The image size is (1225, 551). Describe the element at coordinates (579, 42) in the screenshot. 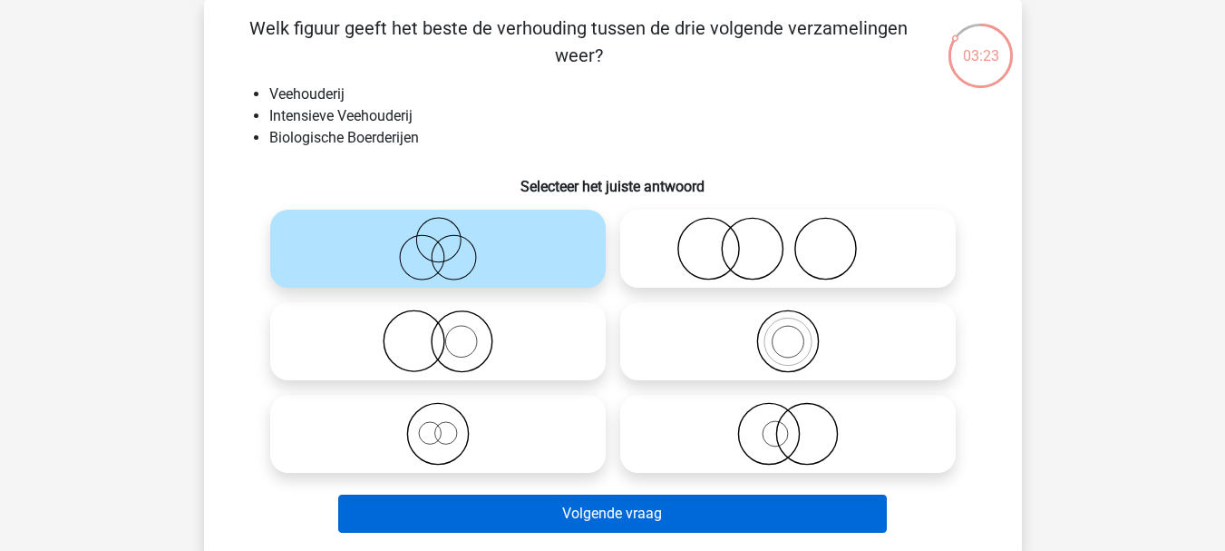

I see `p: Welk figuur geeft het beste de verhouding tussen de drie volgende verzamelingen weer?` at that location.